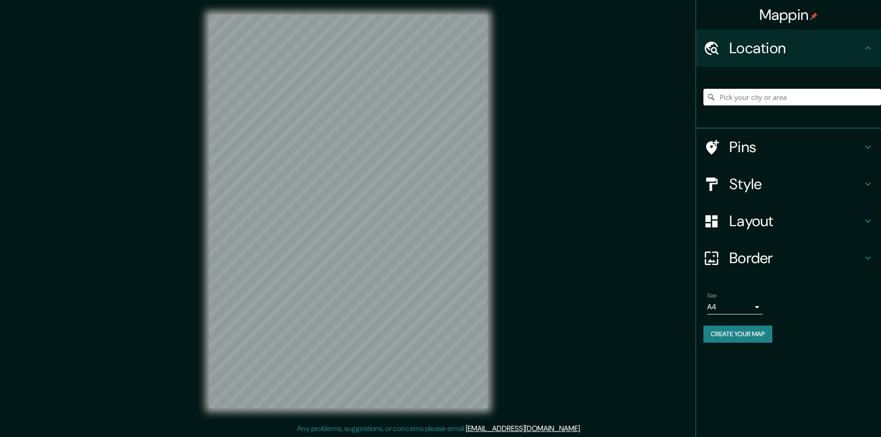 The width and height of the screenshot is (881, 437). Describe the element at coordinates (788, 258) in the screenshot. I see `div: Border` at that location.